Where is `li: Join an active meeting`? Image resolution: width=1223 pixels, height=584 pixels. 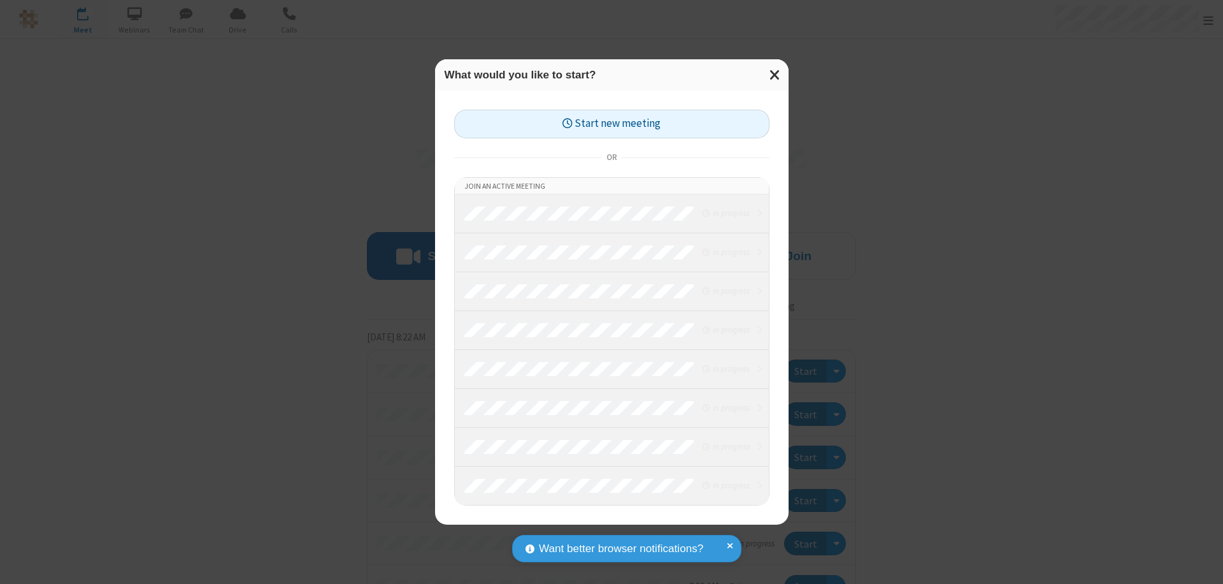
li: Join an active meeting is located at coordinates (612, 186).